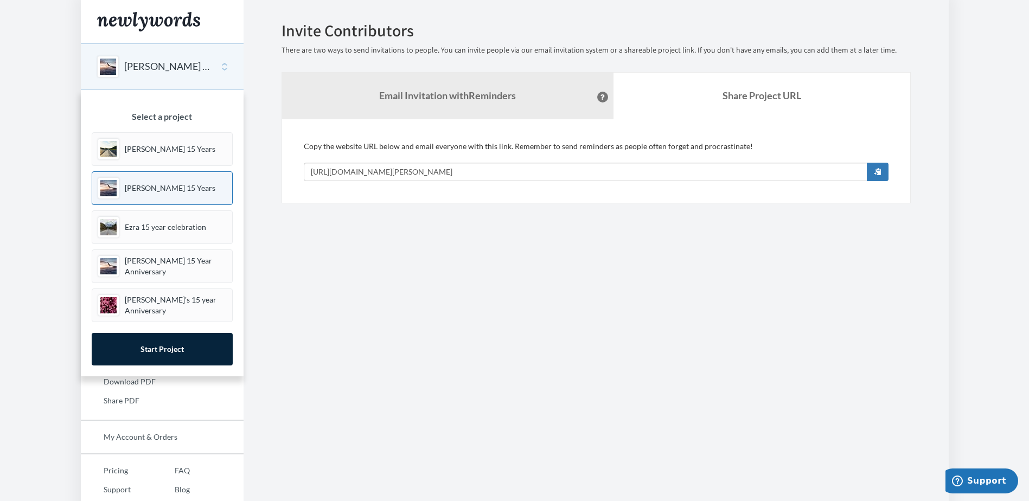  Describe the element at coordinates (162, 437) in the screenshot. I see `a: My Account & Orders` at that location.